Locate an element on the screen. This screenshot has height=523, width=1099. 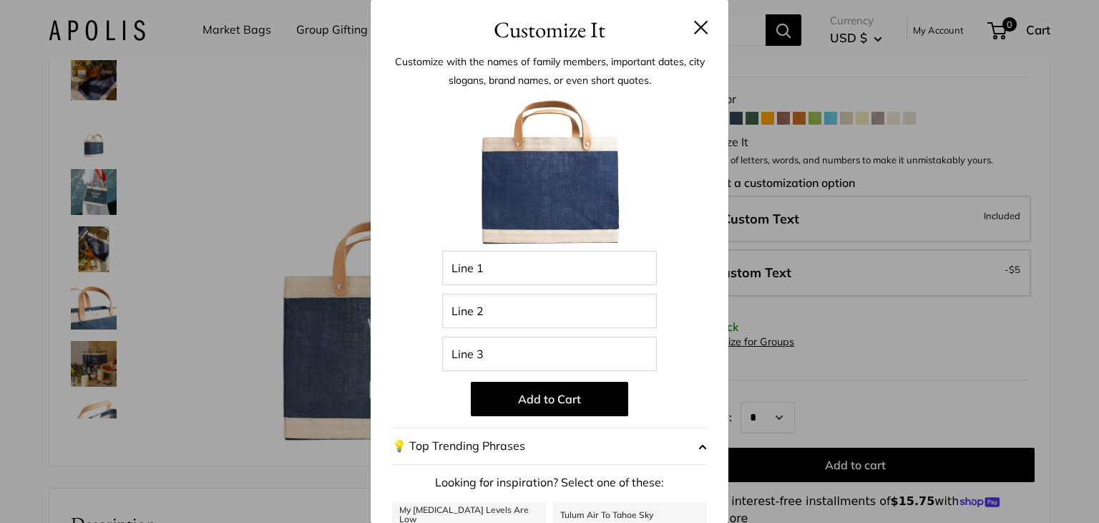
p: Looking for inspiration? Select one of these: is located at coordinates (550, 482).